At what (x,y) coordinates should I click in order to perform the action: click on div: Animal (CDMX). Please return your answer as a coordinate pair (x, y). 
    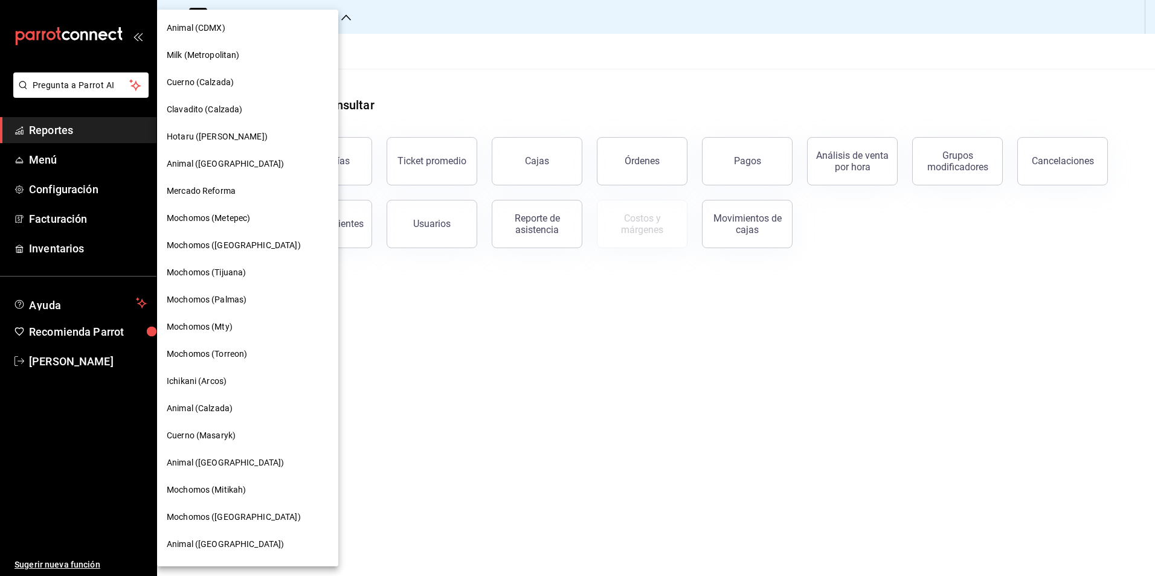
    Looking at the image, I should click on (248, 28).